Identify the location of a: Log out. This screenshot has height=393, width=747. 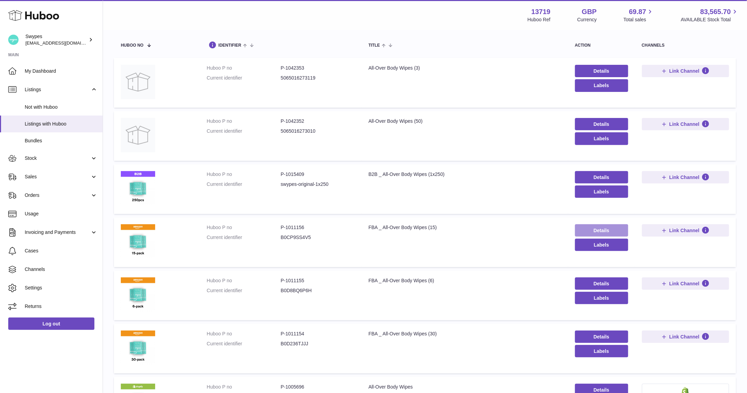
(51, 324).